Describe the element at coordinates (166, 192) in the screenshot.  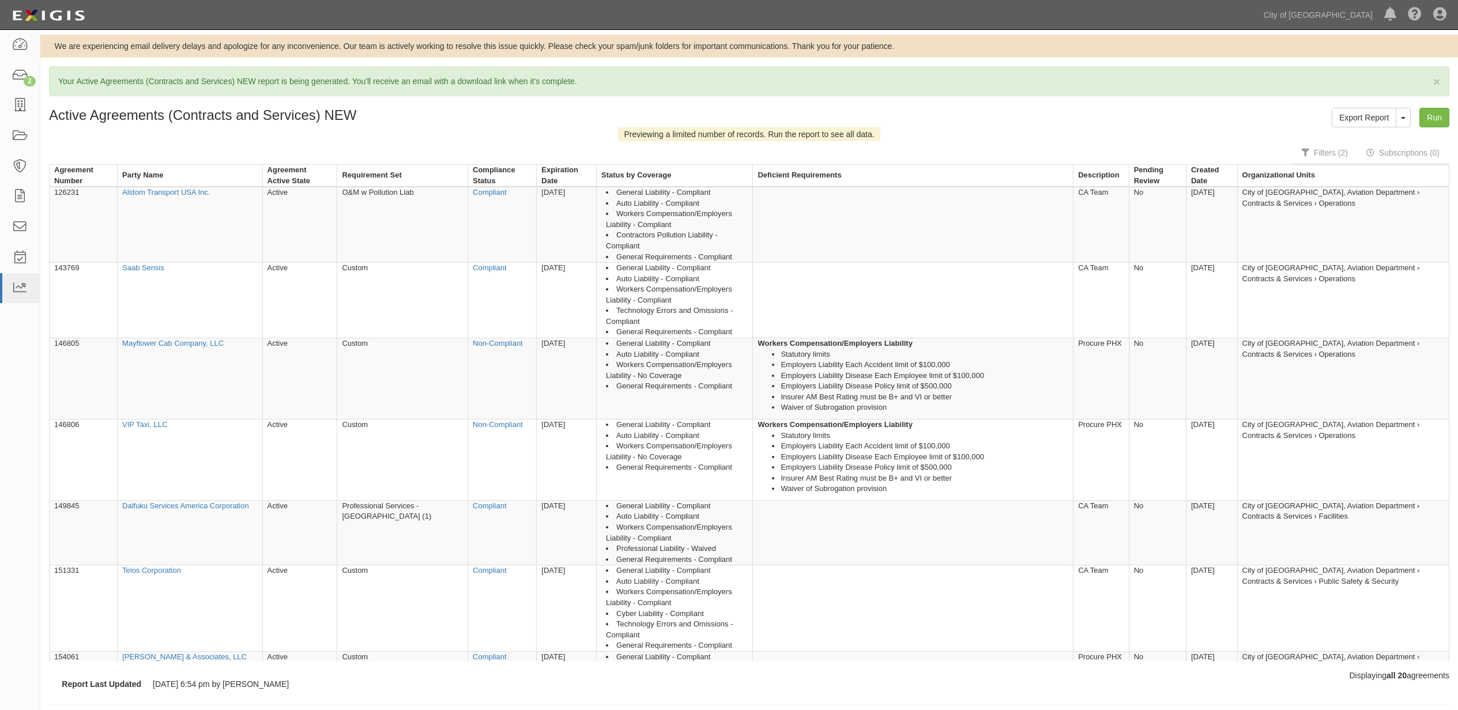
I see `a: Alstom Transport USA Inc.` at that location.